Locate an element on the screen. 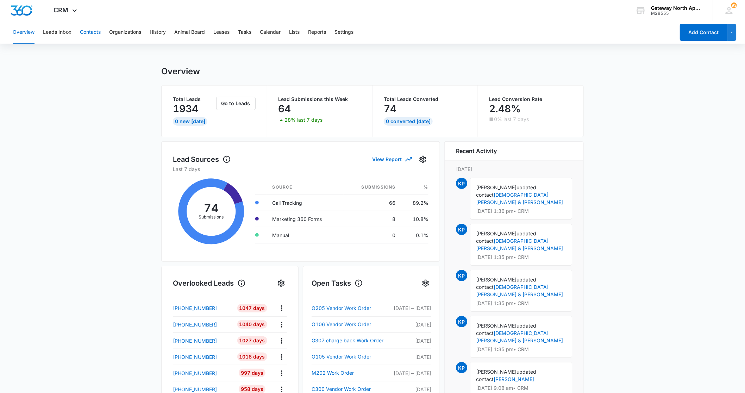 The width and height of the screenshot is (745, 393). td: 66 is located at coordinates (372, 203).